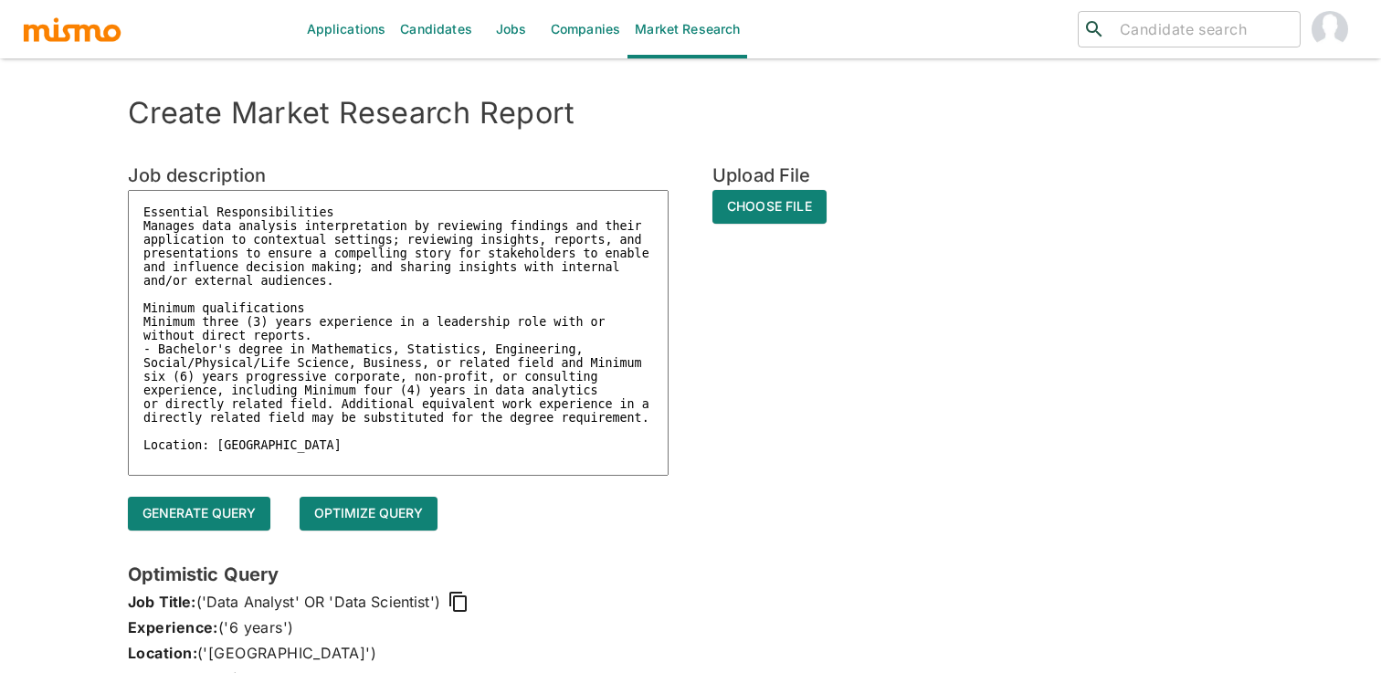  I want to click on h4: Create Market Research Report, so click(690, 113).